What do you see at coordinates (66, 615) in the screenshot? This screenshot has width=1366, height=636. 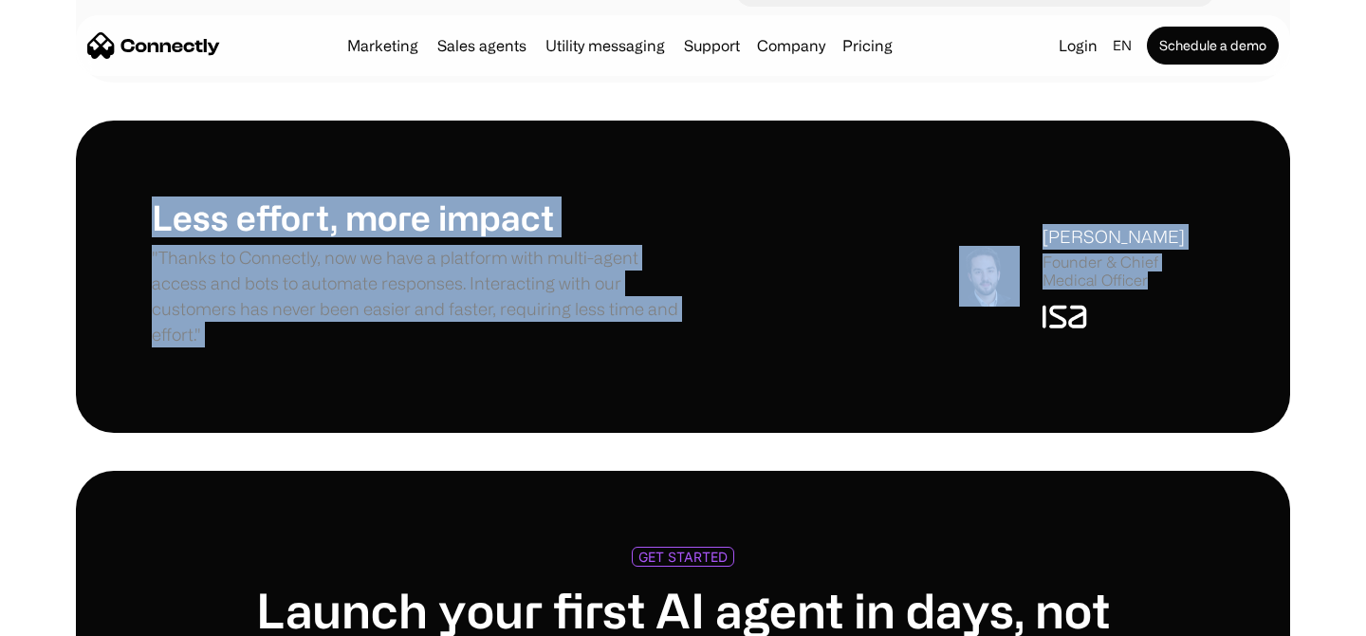 I see `aside: Language selected: English` at bounding box center [66, 615].